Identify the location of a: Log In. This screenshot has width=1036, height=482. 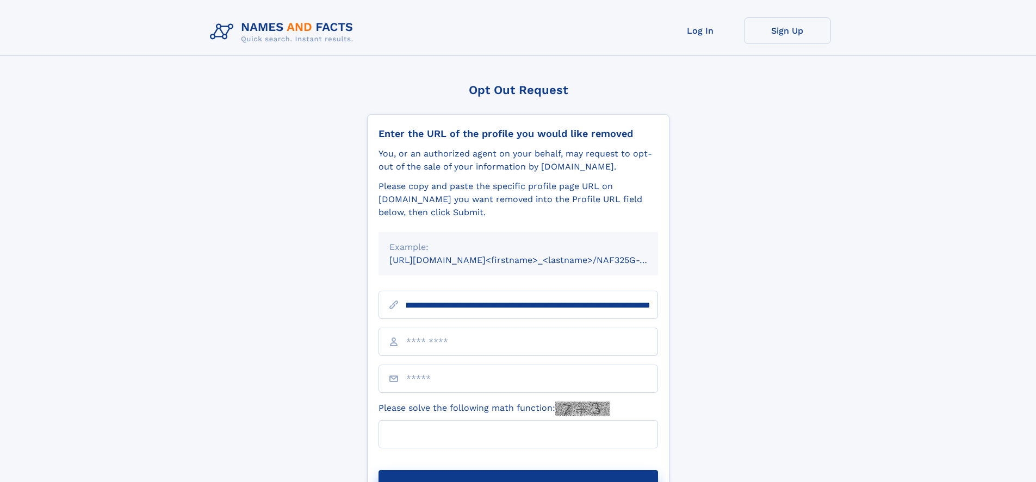
(700, 30).